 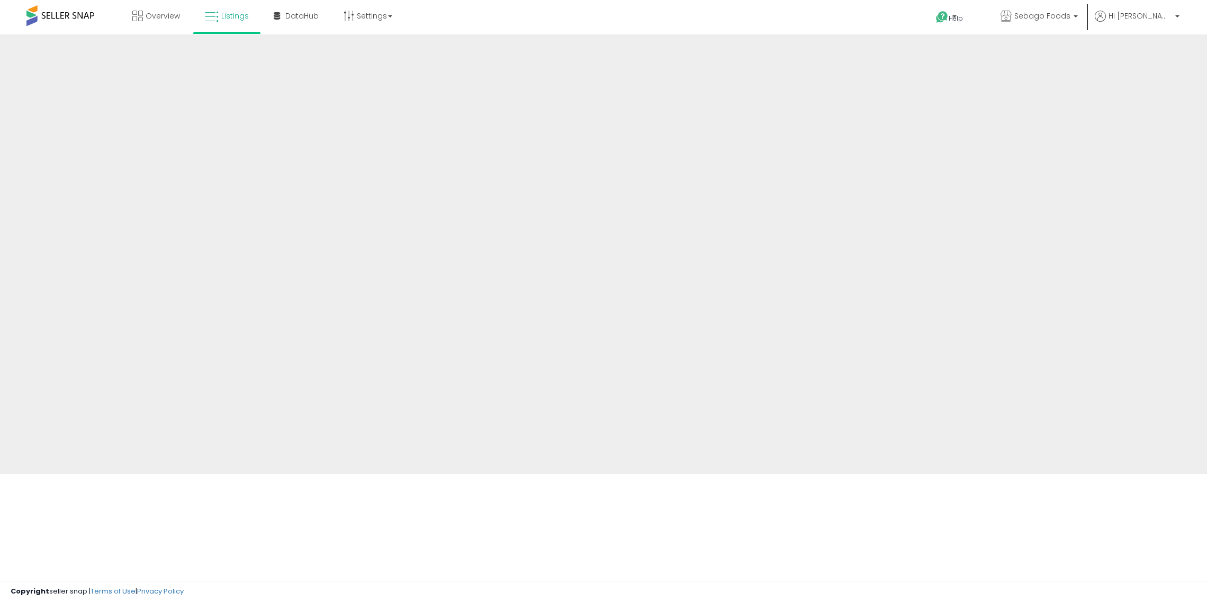 I want to click on span: Overview, so click(x=163, y=16).